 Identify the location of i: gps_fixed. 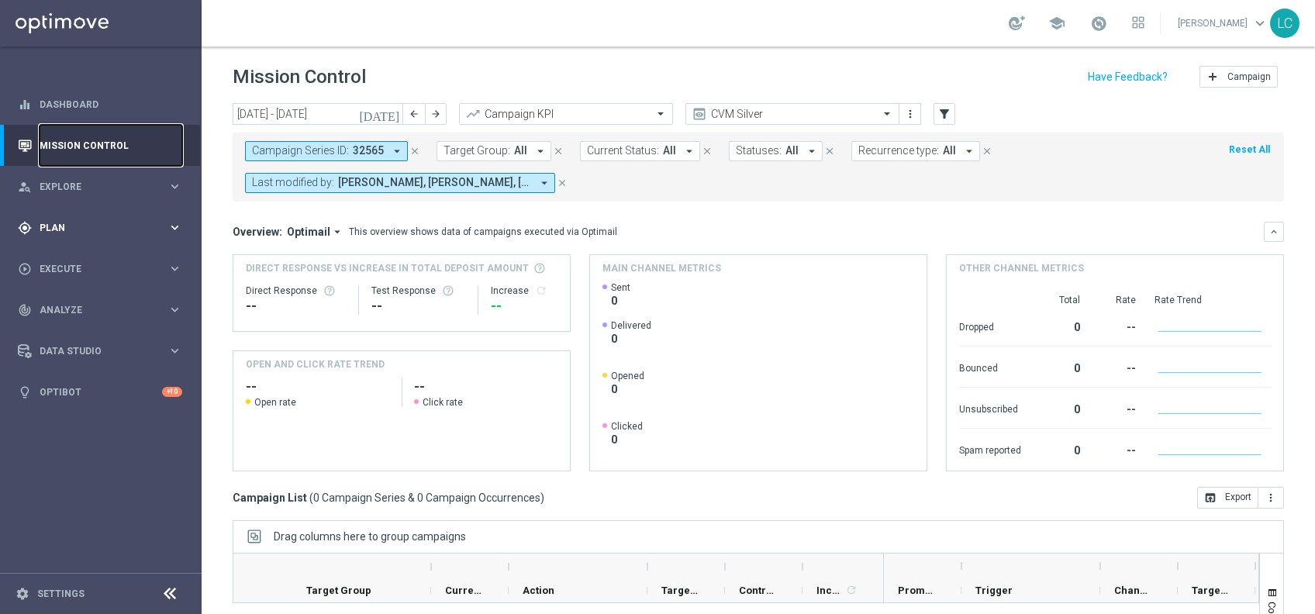
(25, 228).